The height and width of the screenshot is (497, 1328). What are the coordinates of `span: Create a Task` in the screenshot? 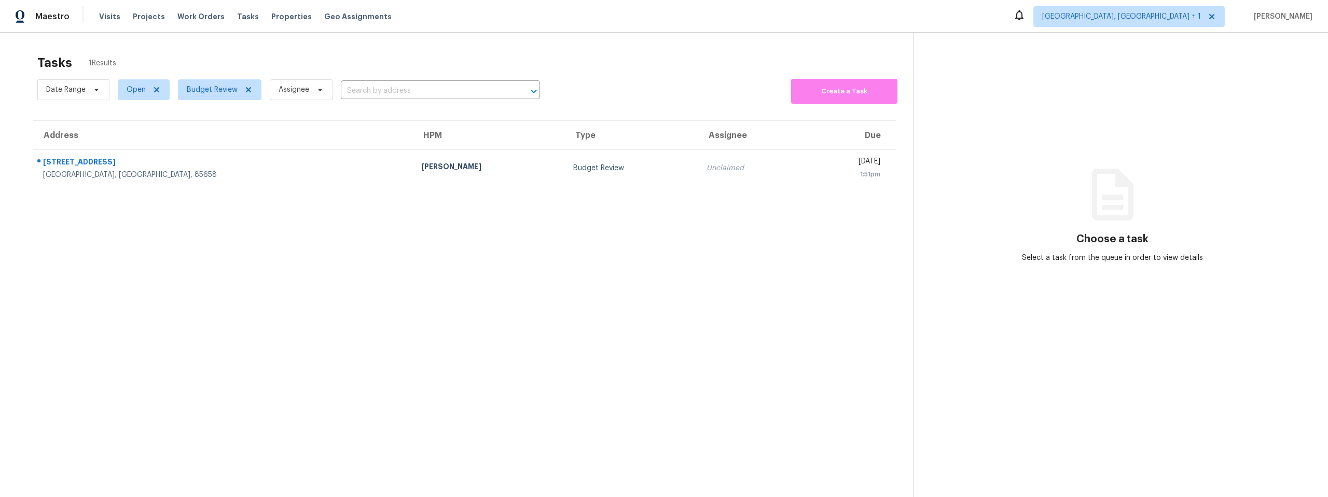 It's located at (844, 91).